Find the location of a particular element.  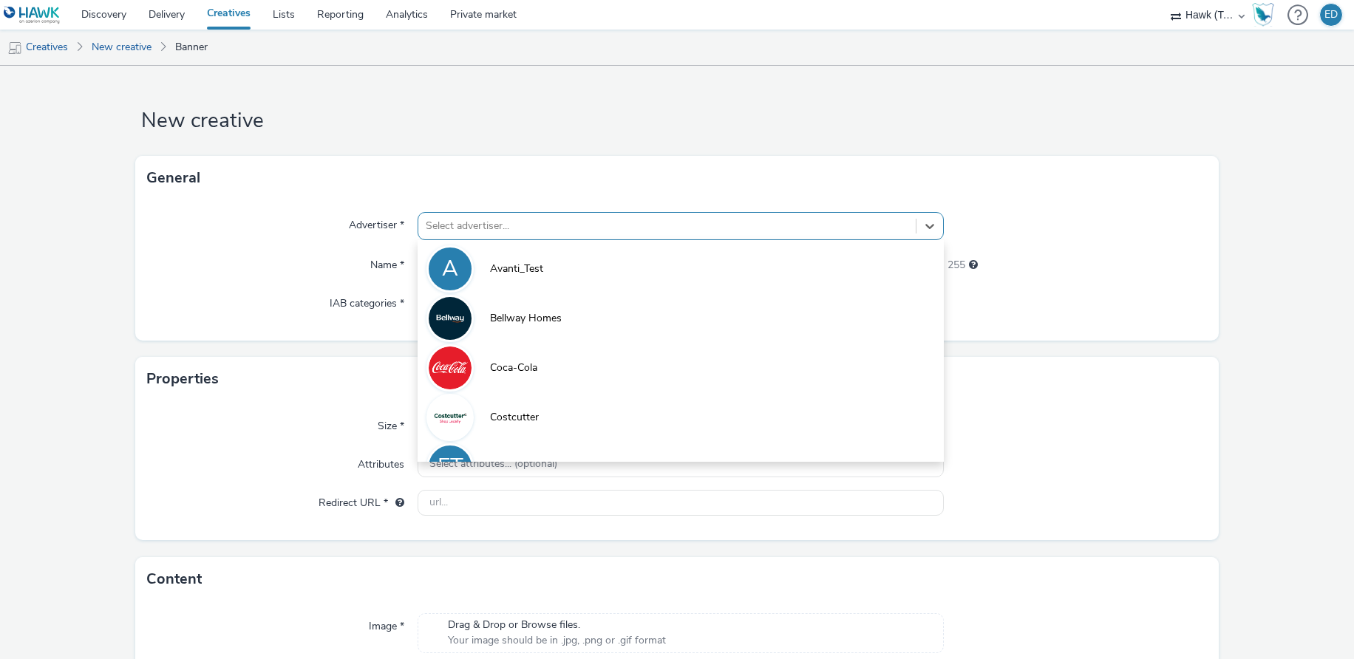

label: Size * is located at coordinates (391, 424).